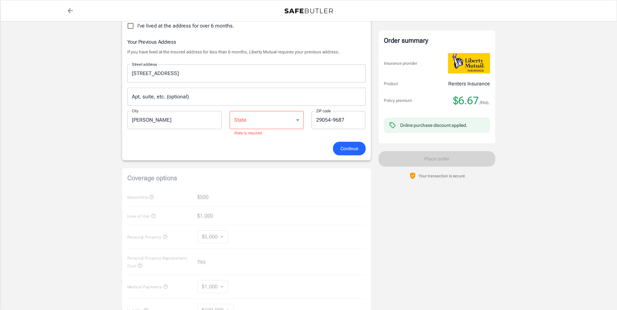 The height and width of the screenshot is (310, 617). What do you see at coordinates (485, 103) in the screenshot?
I see `span: /mo.` at bounding box center [485, 103].